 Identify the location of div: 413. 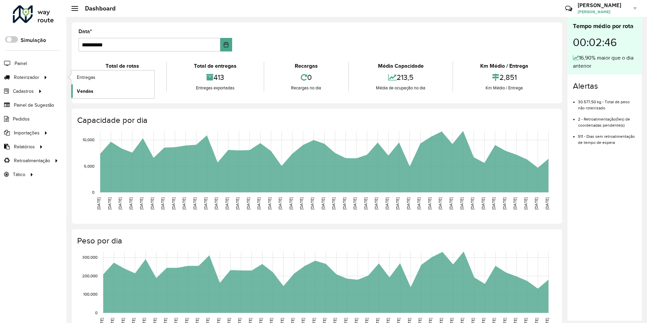
(215, 77).